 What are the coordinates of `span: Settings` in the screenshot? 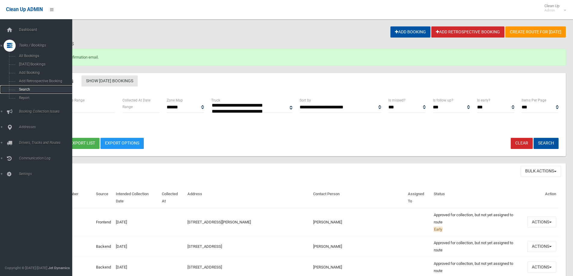 It's located at (47, 174).